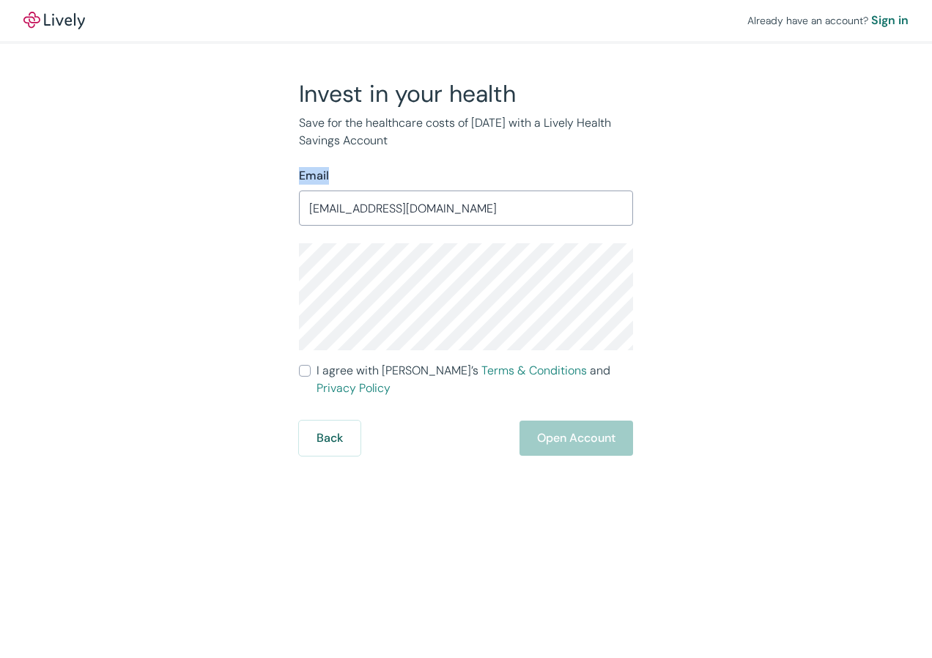  What do you see at coordinates (466, 94) in the screenshot?
I see `h2: Invest in your health` at bounding box center [466, 94].